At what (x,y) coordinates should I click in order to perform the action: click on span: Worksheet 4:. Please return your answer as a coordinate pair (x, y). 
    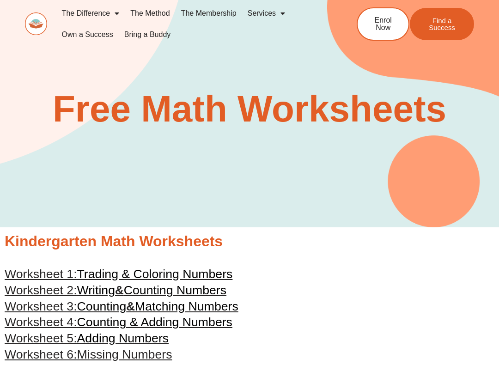
    Looking at the image, I should click on (41, 322).